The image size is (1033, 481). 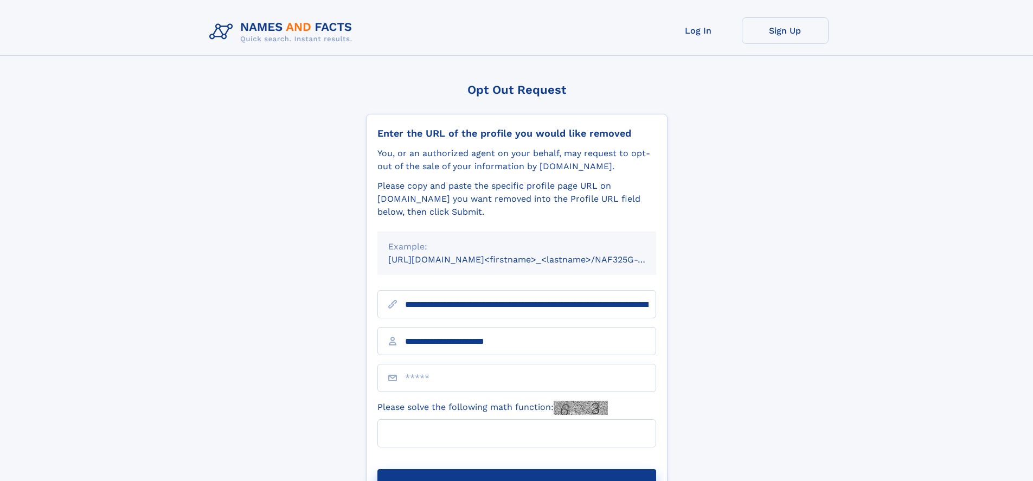 What do you see at coordinates (517, 160) in the screenshot?
I see `div: You, or an authorized agent on your behalf, may request to opt-out of the sale of your informatio...` at bounding box center [517, 160].